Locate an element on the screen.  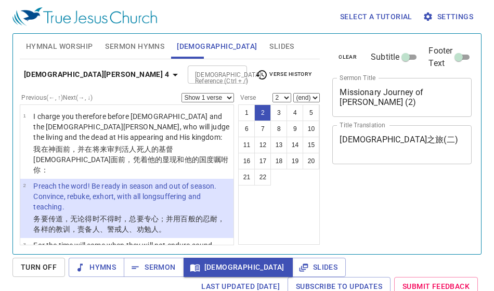
p: For the time will come when they will not endure sound doctrine, but according to their own desir... is located at coordinates (132, 256).